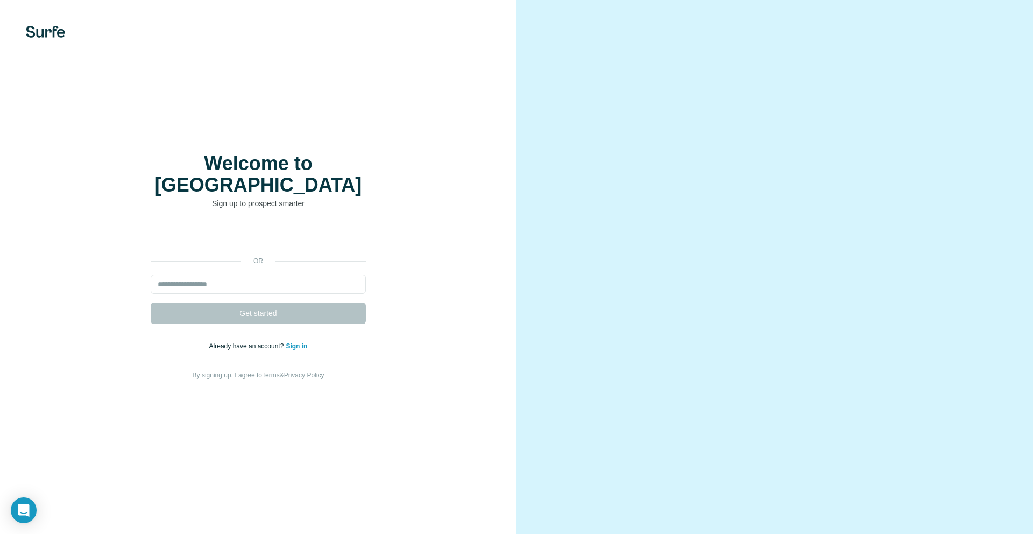 The width and height of the screenshot is (1033, 534). Describe the element at coordinates (24, 510) in the screenshot. I see `div: Open Intercom Messenger` at that location.